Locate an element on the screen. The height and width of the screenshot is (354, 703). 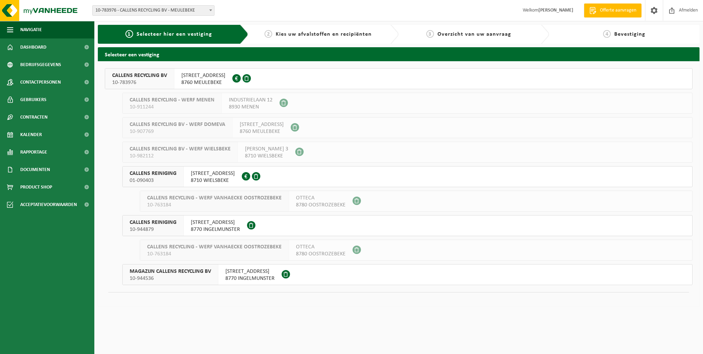
span: Rapportage is located at coordinates (34, 152).